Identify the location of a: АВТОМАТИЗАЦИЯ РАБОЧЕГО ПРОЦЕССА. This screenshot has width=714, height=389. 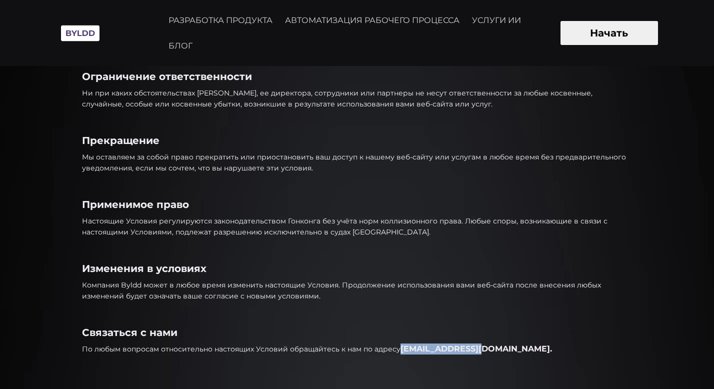
(372, 20).